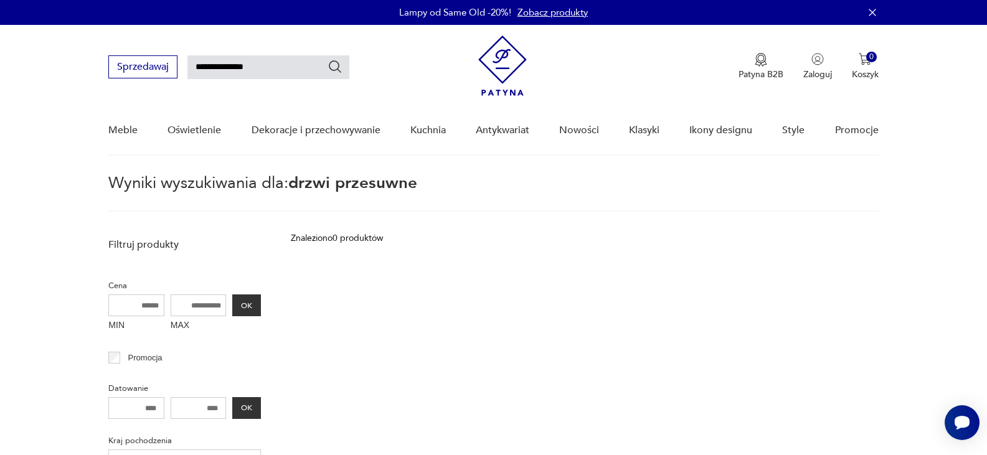 This screenshot has width=987, height=455. I want to click on img: Ikonka użytkownika, so click(817, 59).